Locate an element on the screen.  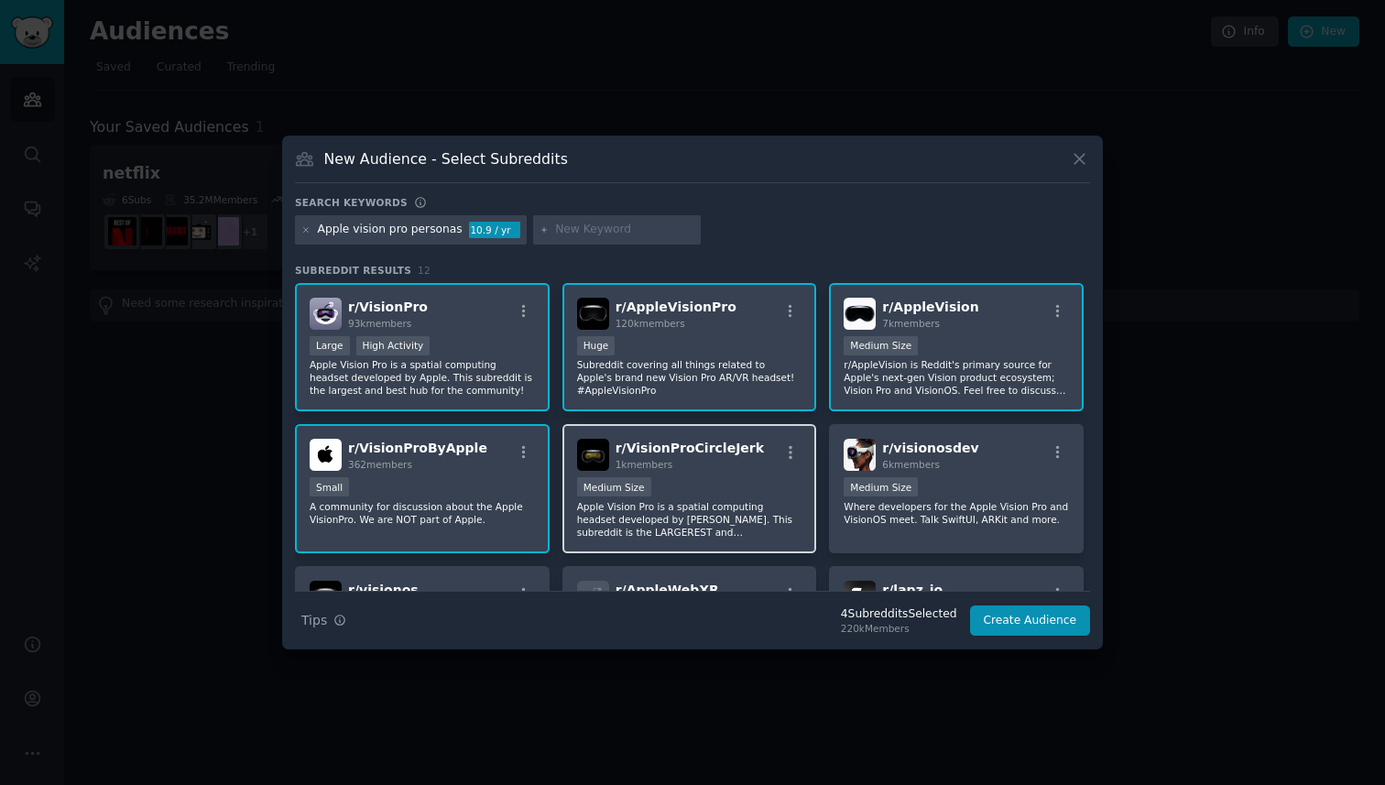
span: 6k members is located at coordinates (911, 465).